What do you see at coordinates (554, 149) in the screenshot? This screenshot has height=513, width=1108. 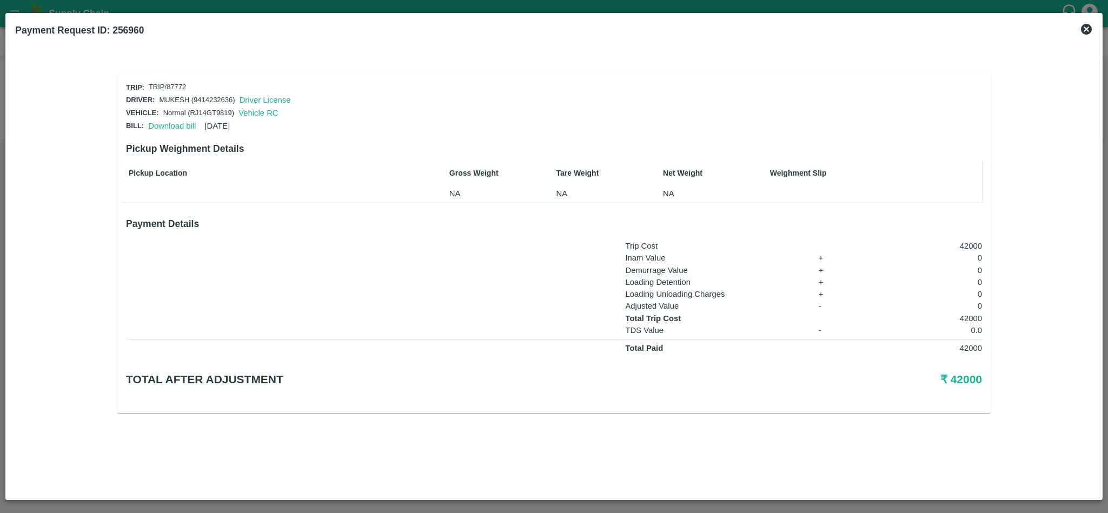 I see `h6: Pickup Weighment Details` at bounding box center [554, 149].